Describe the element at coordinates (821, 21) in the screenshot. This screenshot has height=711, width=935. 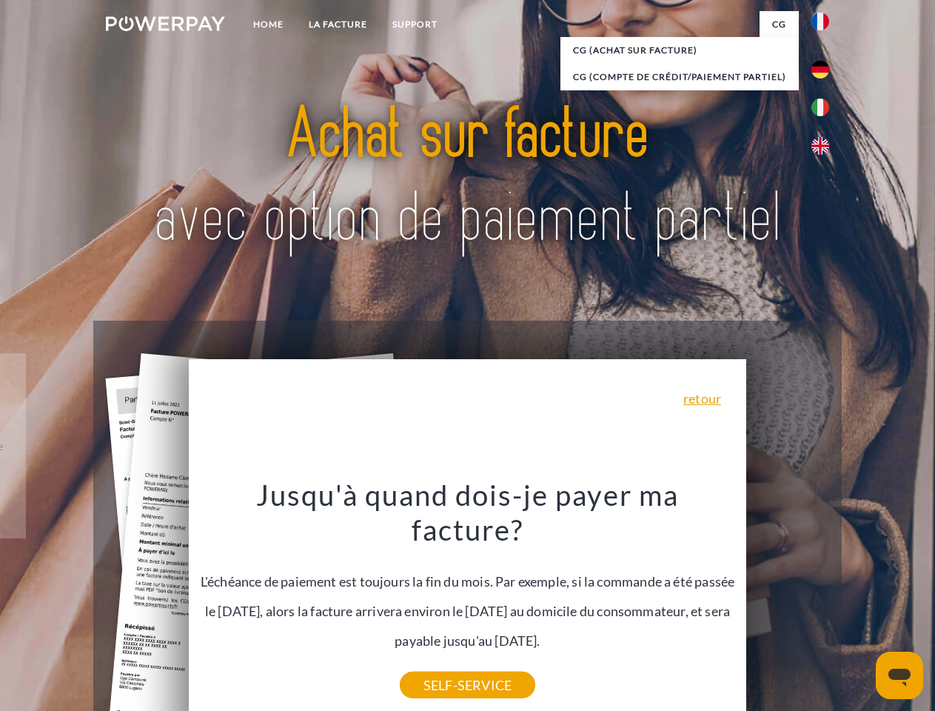
I see `img: fr` at that location.